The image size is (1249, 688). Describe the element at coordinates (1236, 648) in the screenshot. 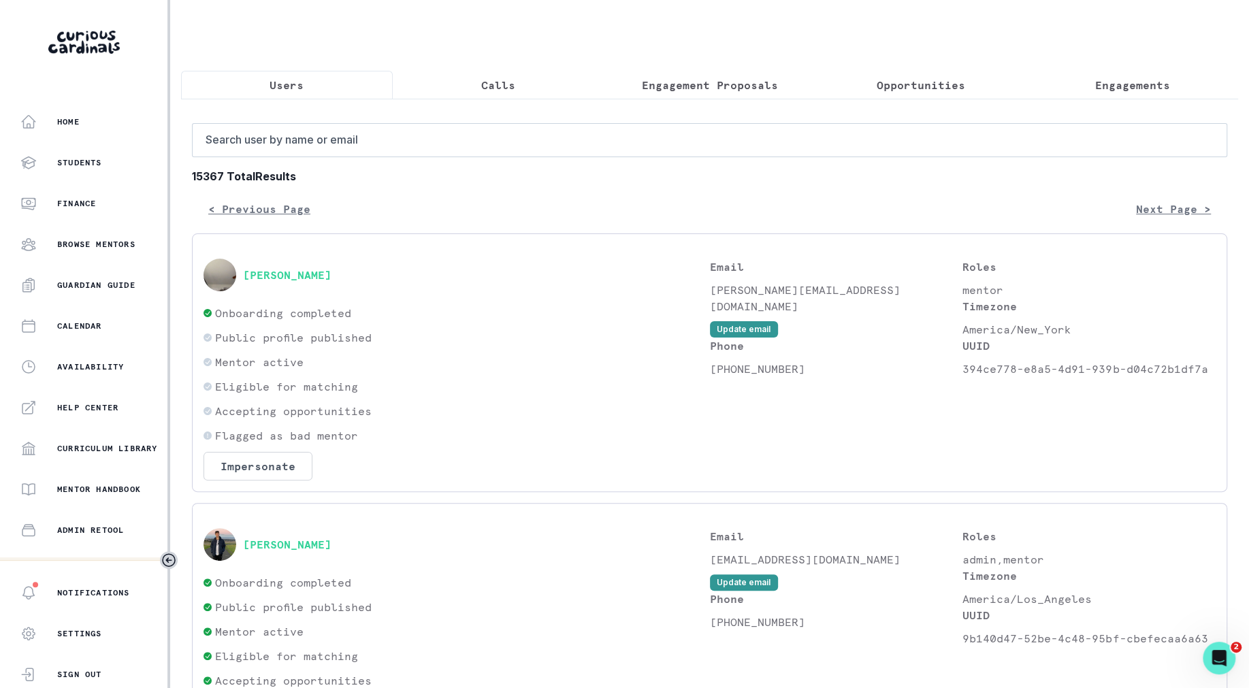

I see `span: 2` at that location.